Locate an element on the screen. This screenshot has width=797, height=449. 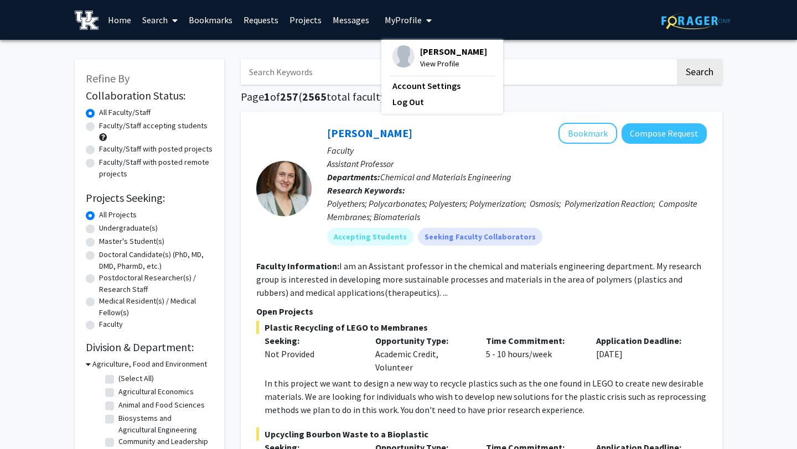
label: Agricultural Economics is located at coordinates (156, 392).